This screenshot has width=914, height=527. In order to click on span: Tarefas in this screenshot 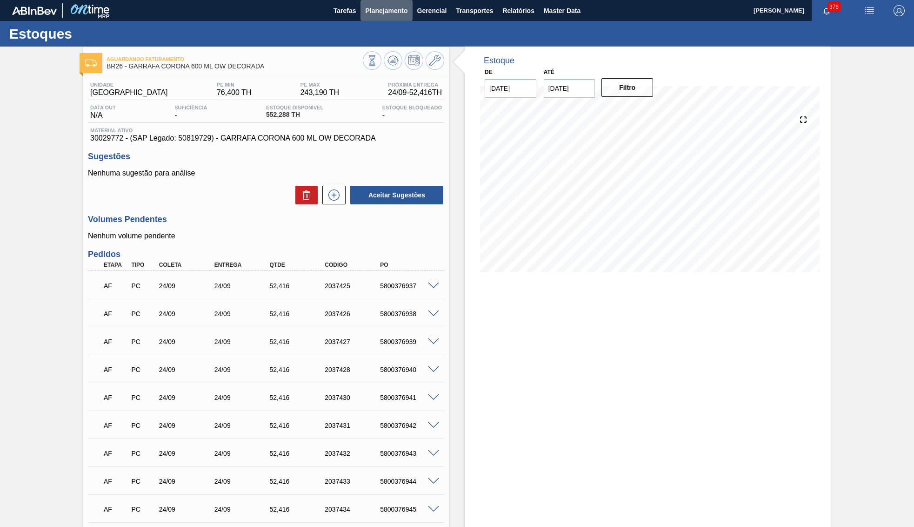, I will do `click(345, 11)`.